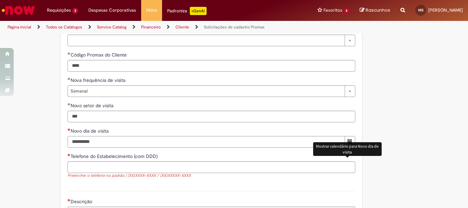 This screenshot has width=468, height=208. What do you see at coordinates (375, 10) in the screenshot?
I see `a: Rascunhos` at bounding box center [375, 10].